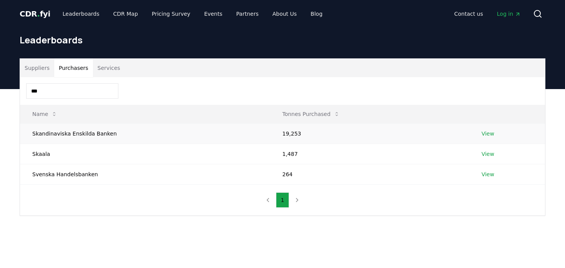  I want to click on td: 264, so click(369, 174).